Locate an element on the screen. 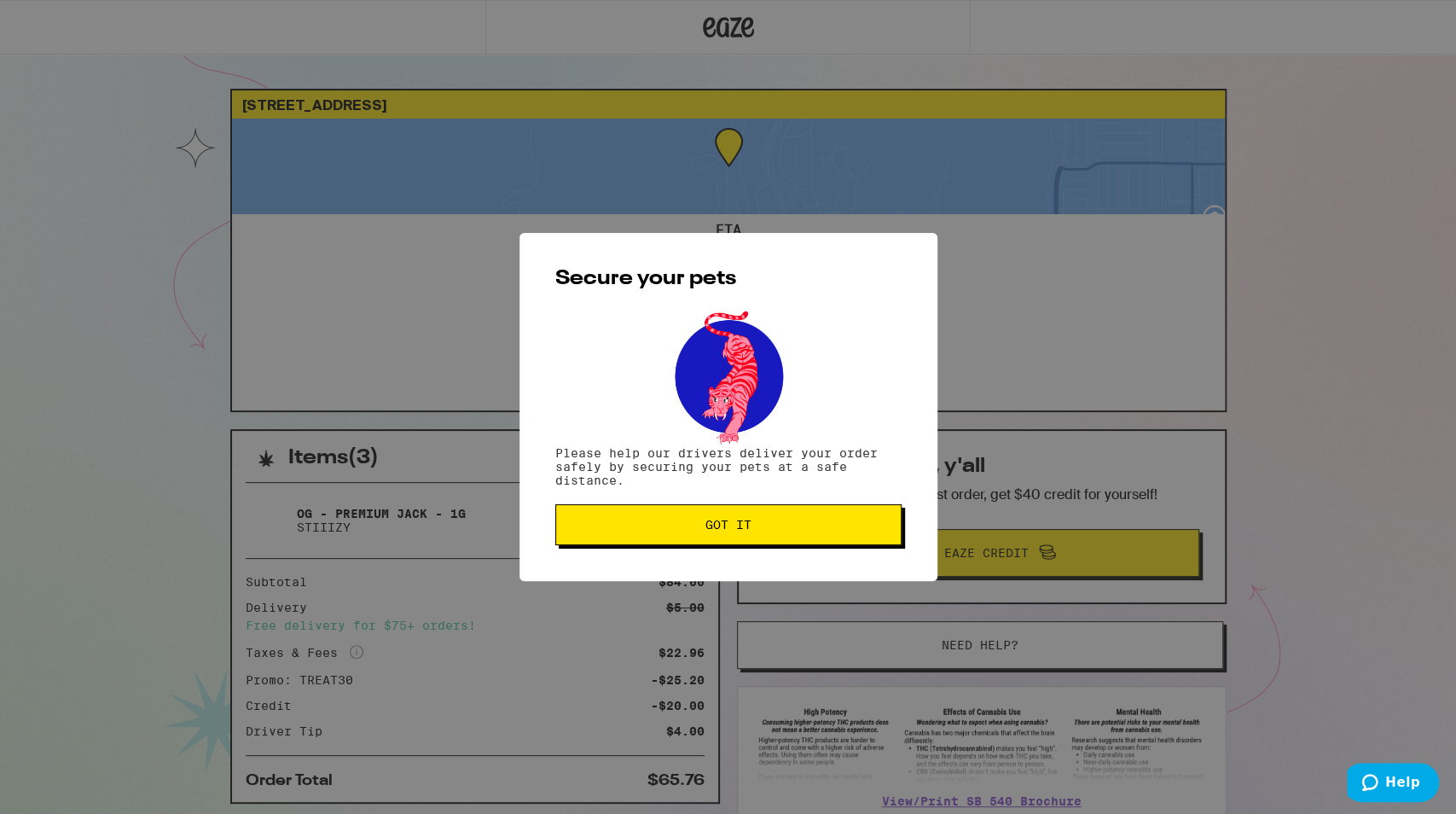 This screenshot has width=1456, height=814. img: pets is located at coordinates (728, 376).